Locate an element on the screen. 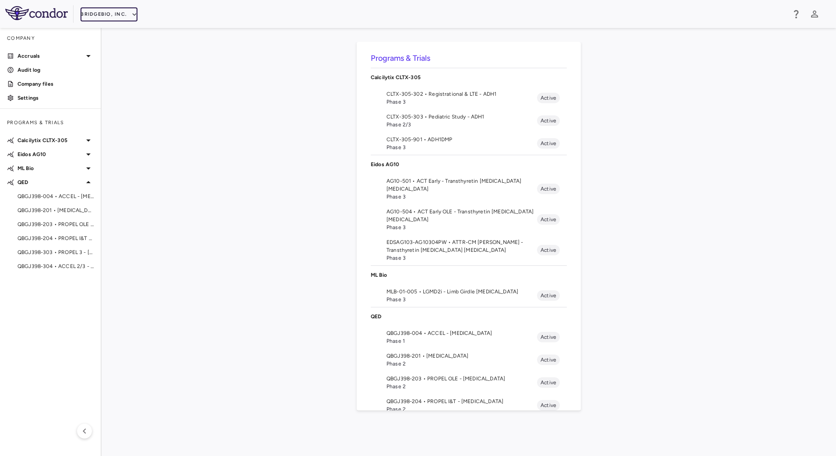  div: QED is located at coordinates (468, 317).